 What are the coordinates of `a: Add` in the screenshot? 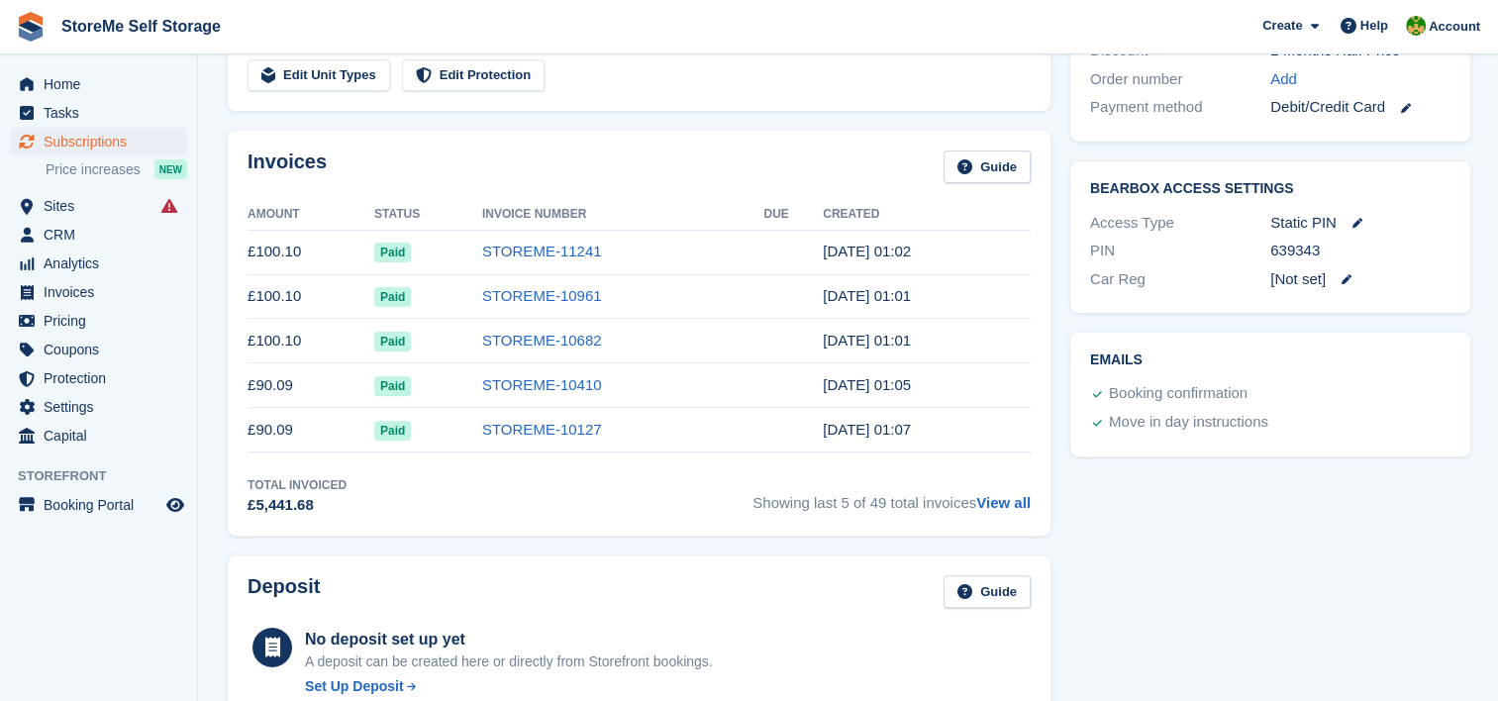 It's located at (1283, 79).